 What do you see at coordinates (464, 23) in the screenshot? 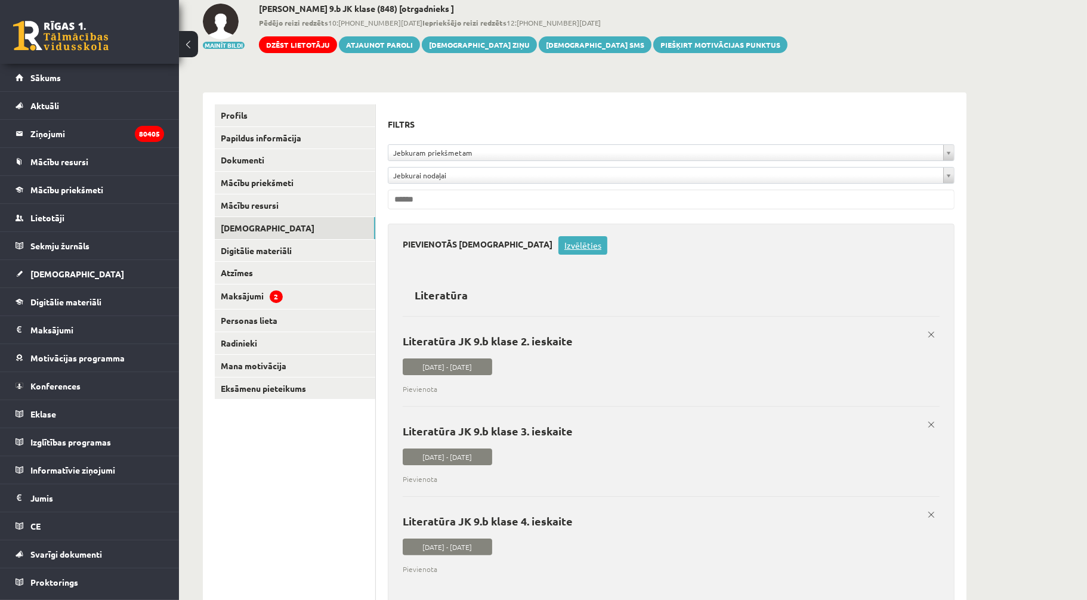
I see `b: Iepriekšējo reizi redzēts` at bounding box center [464, 23].